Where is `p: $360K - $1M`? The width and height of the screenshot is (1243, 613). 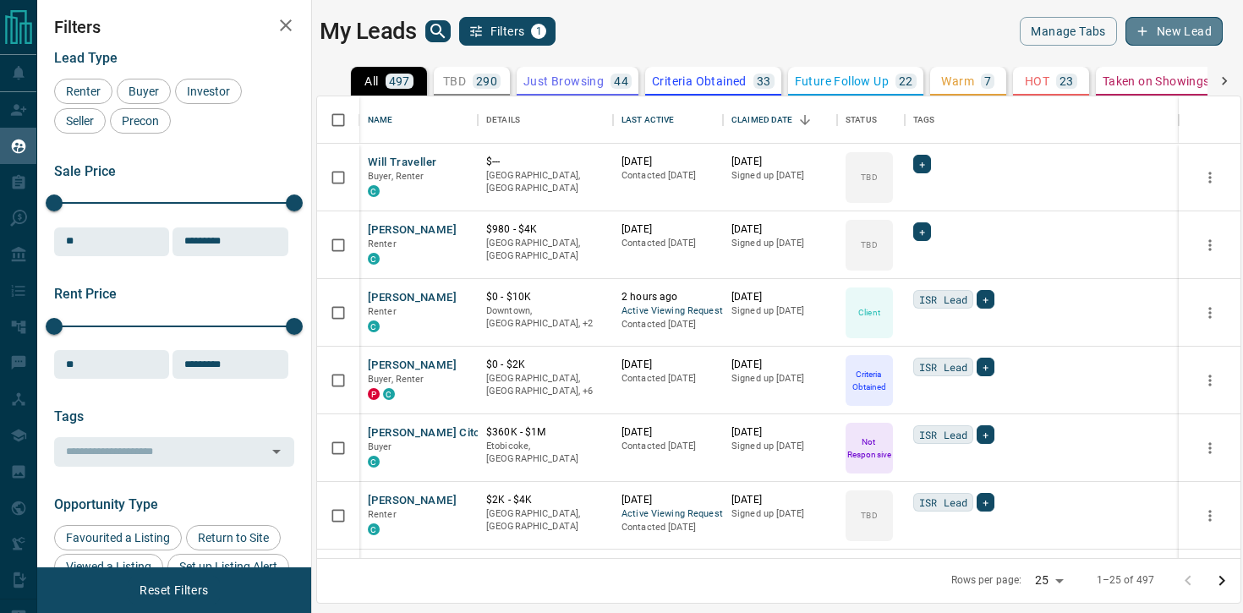 p: $360K - $1M is located at coordinates (545, 432).